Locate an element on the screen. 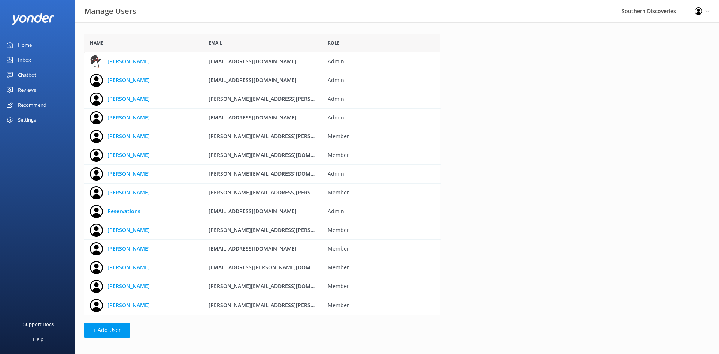  div: Home is located at coordinates (25, 45).